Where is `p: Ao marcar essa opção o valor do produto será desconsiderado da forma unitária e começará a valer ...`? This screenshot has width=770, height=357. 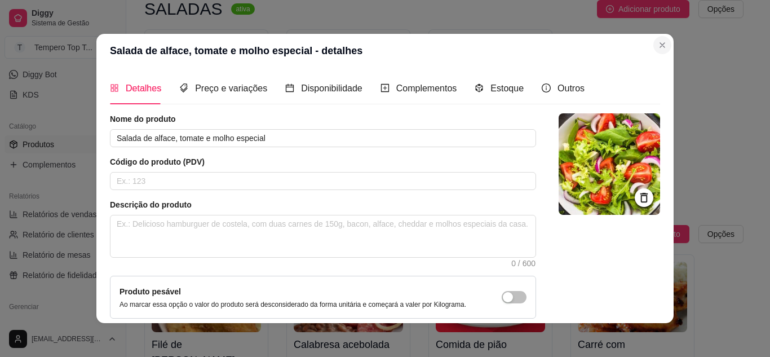
p: Ao marcar essa opção o valor do produto será desconsiderado da forma unitária e começará a valer ... is located at coordinates (293, 304).